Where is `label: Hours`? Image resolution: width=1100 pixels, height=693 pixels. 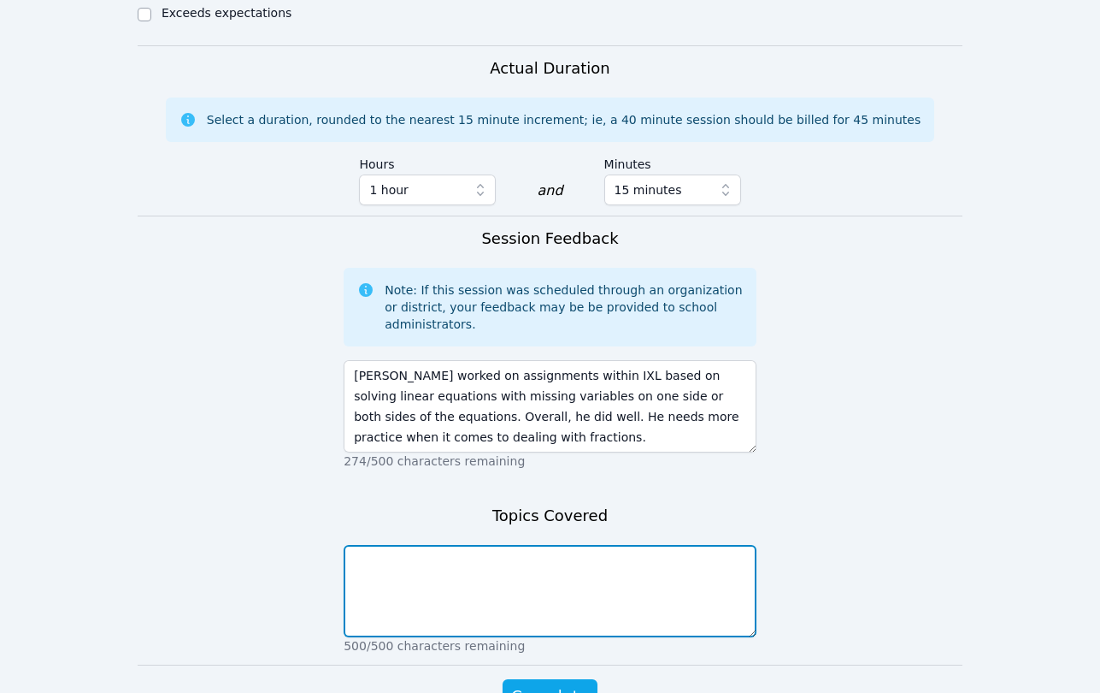 label: Hours is located at coordinates (427, 162).